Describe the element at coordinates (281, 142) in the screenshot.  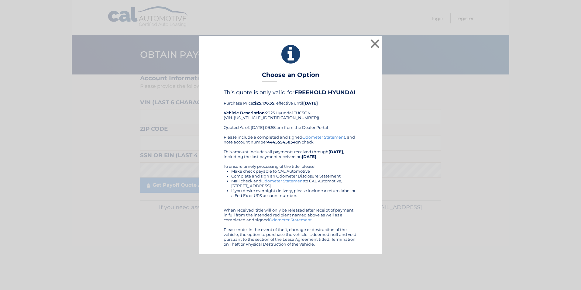
I see `b: 44455545834` at that location.